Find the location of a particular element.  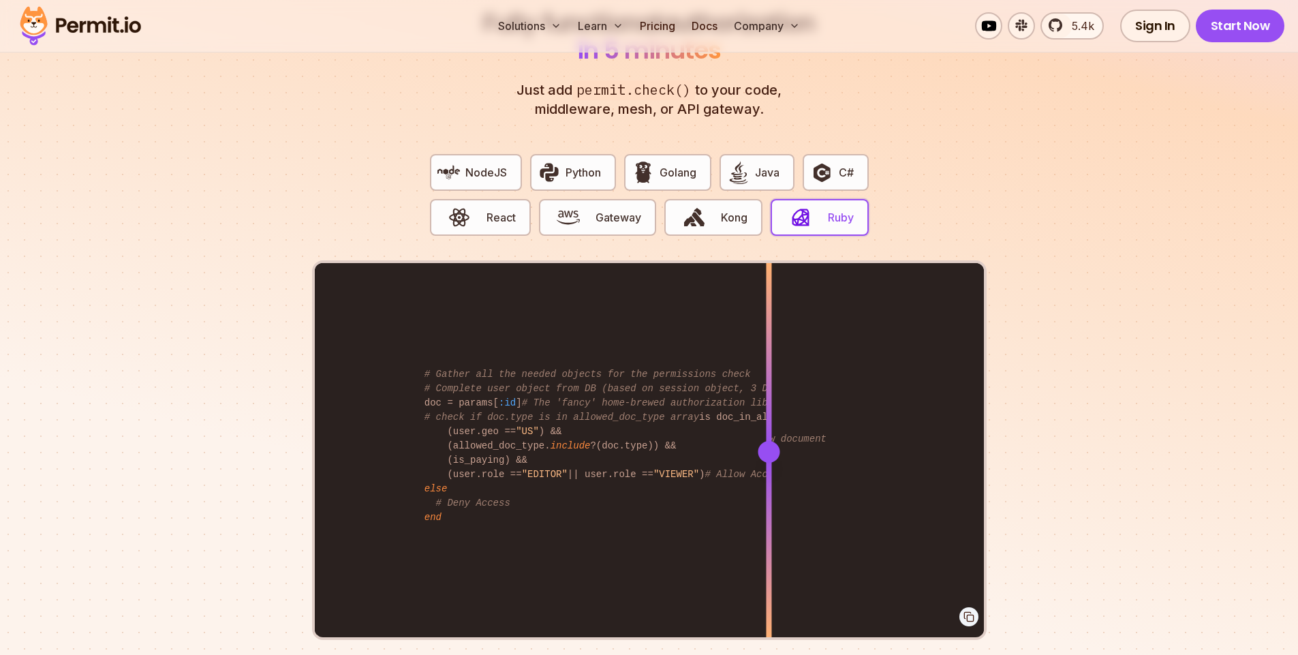

img: Java is located at coordinates (738, 172).